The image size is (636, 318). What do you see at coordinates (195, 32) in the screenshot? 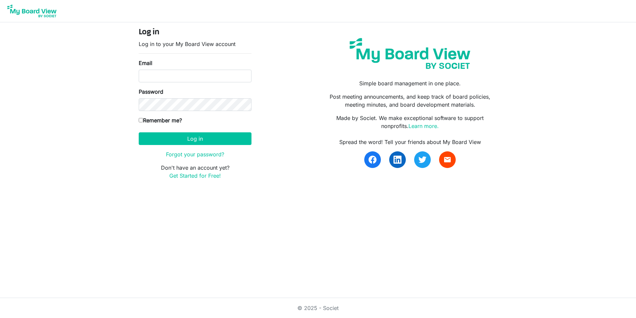
I see `h4: Log in` at bounding box center [195, 32].